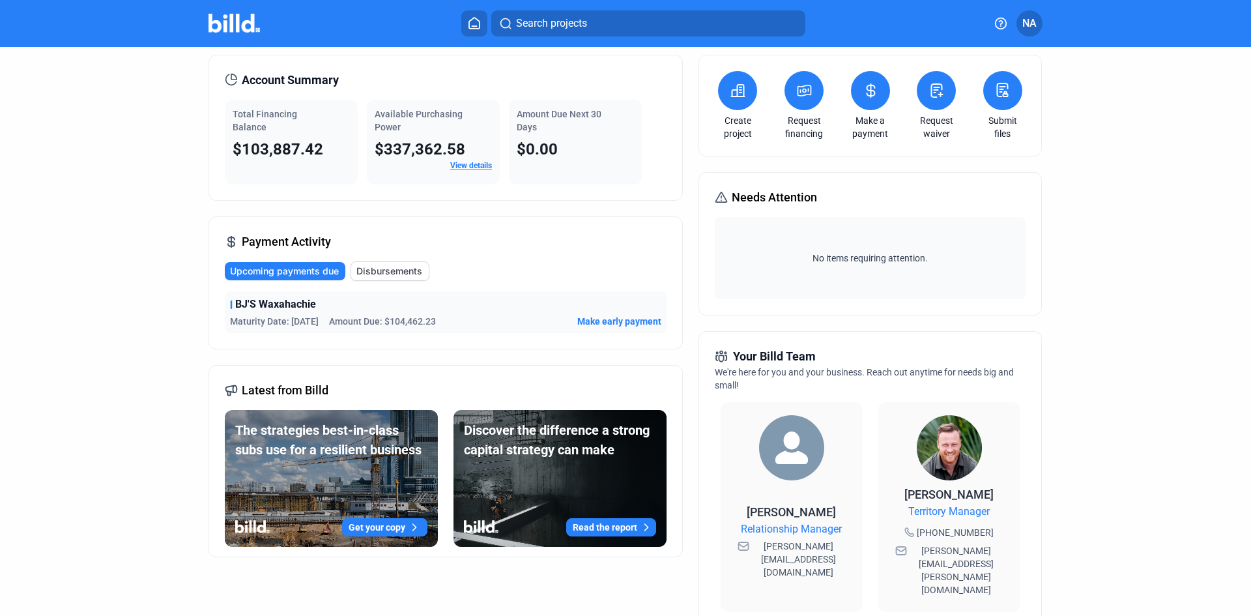  I want to click on button: Get your copy, so click(385, 527).